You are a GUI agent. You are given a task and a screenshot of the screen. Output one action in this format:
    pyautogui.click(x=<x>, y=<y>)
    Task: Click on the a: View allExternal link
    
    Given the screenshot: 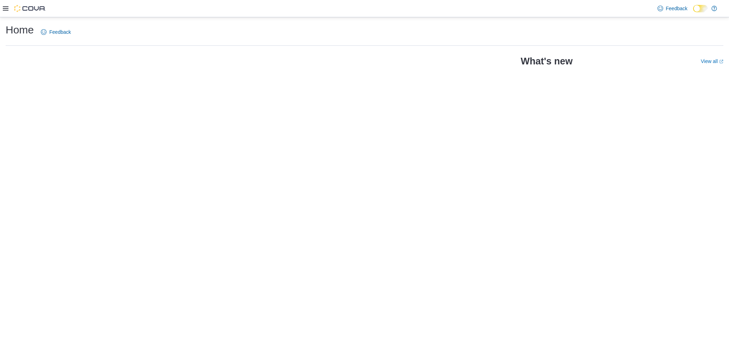 What is the action you would take?
    pyautogui.click(x=712, y=61)
    